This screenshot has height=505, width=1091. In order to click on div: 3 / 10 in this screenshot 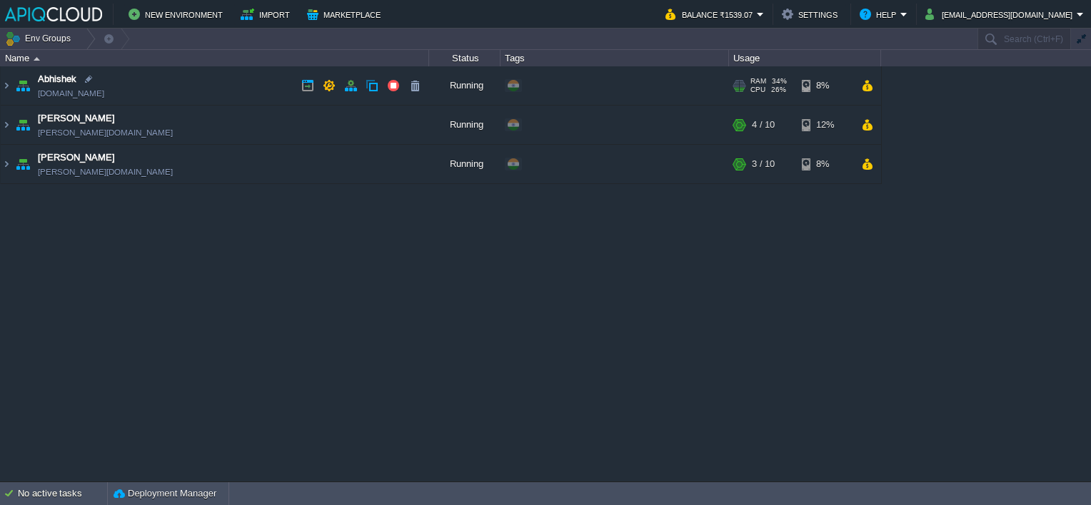, I will do `click(763, 164)`.